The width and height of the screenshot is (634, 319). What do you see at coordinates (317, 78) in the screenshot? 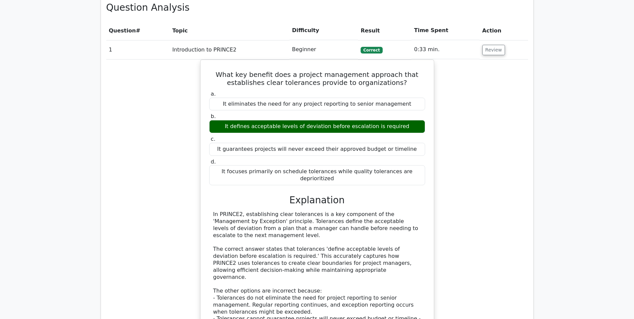
I see `h5: What key benefit does a project management approach that establishes clear tolerances provide to ...` at bounding box center [317, 78].